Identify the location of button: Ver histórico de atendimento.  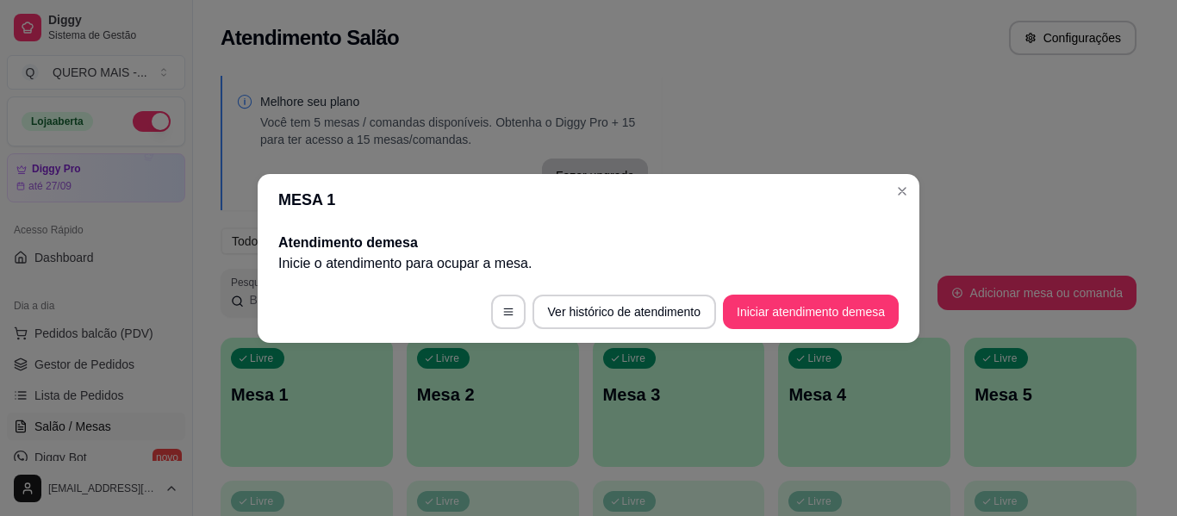
(624, 312).